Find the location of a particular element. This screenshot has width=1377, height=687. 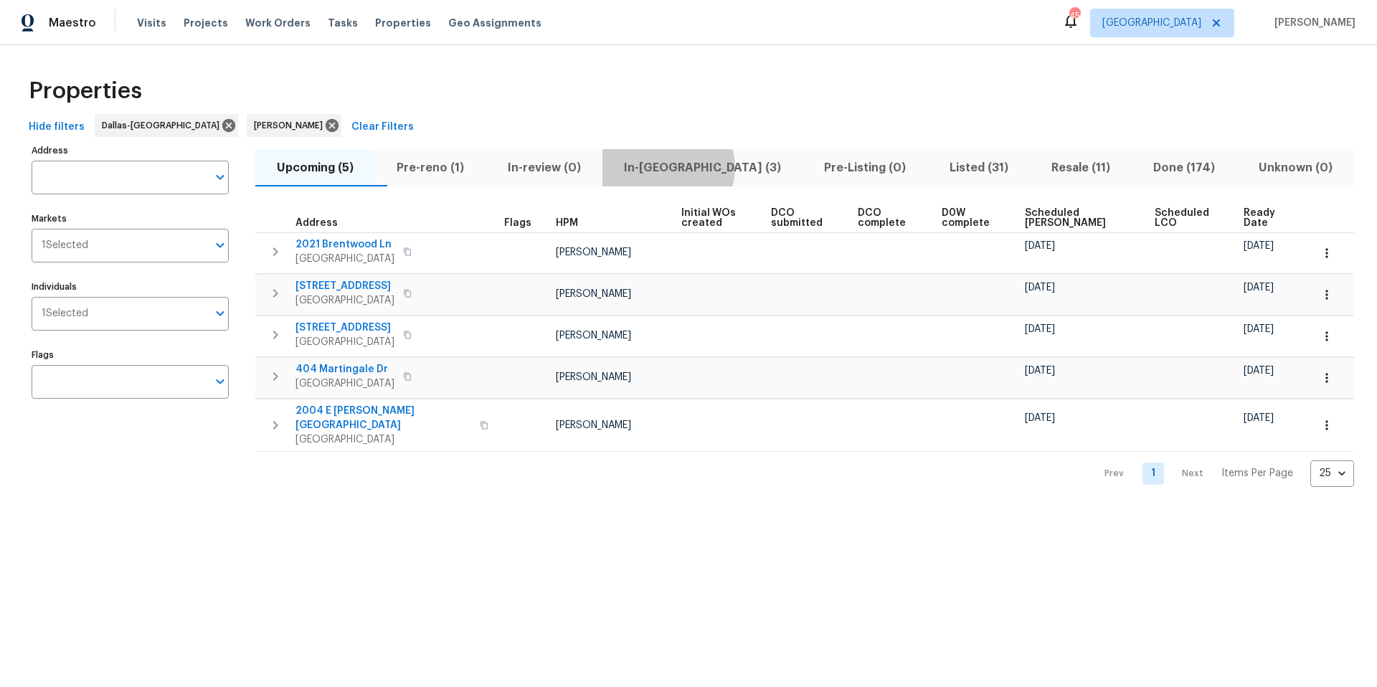

span: DCO submitted is located at coordinates (802, 218).